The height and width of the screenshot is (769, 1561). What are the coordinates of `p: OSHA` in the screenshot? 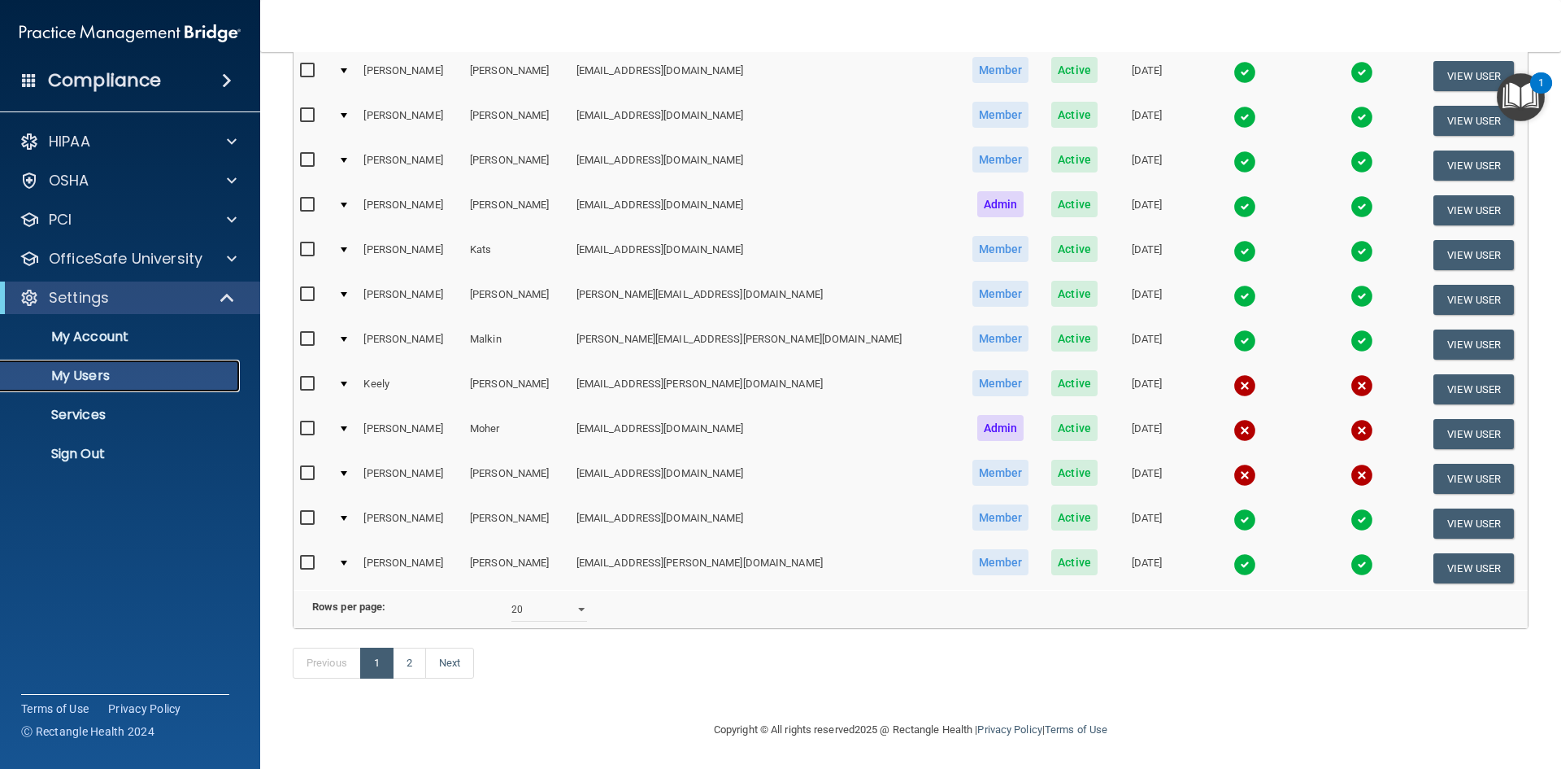 It's located at (69, 181).